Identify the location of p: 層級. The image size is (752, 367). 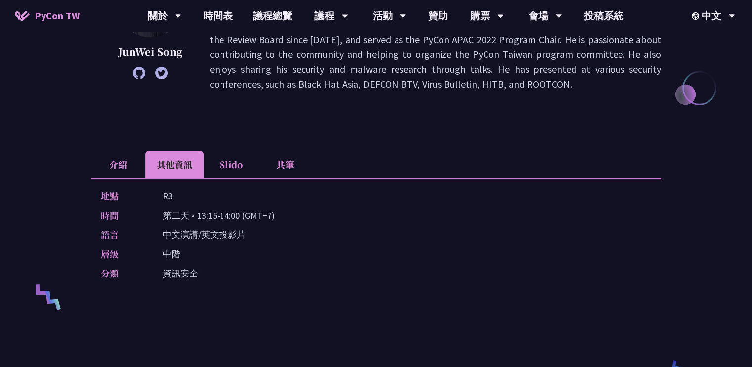
(122, 254).